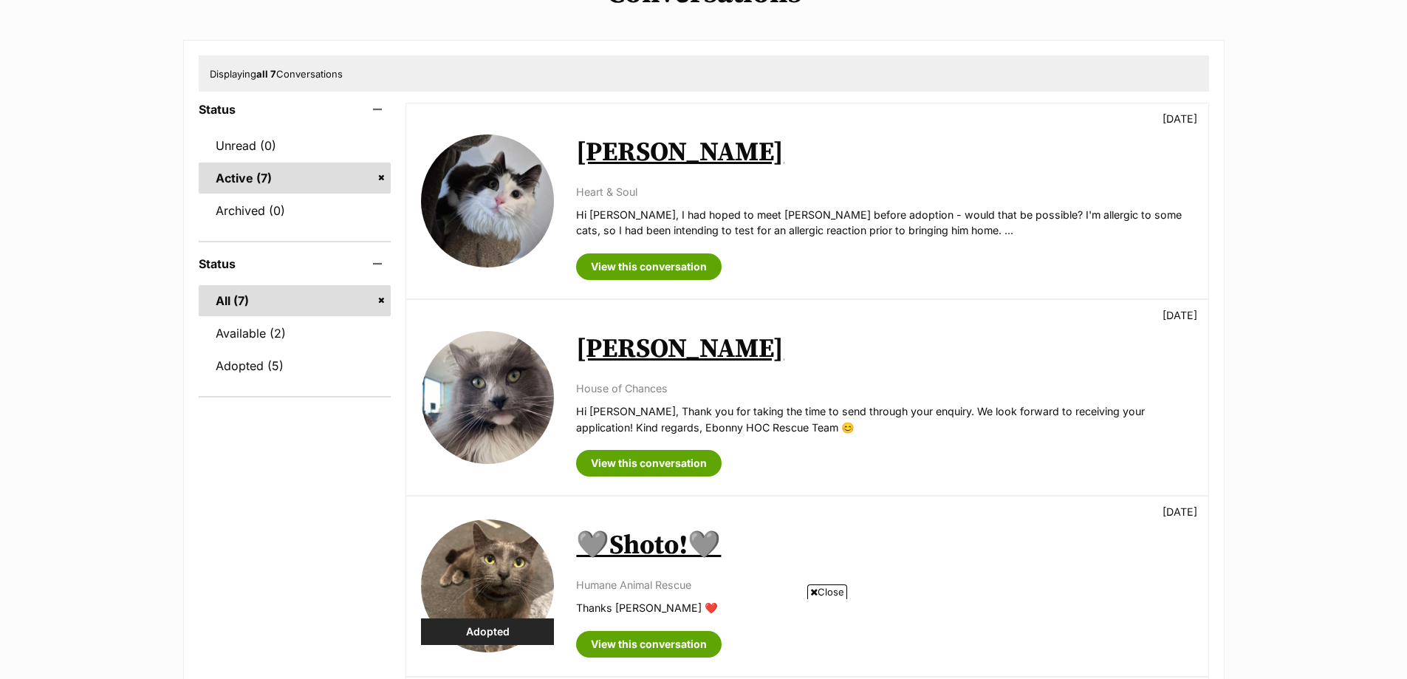  Describe the element at coordinates (487, 201) in the screenshot. I see `img: Collins` at that location.